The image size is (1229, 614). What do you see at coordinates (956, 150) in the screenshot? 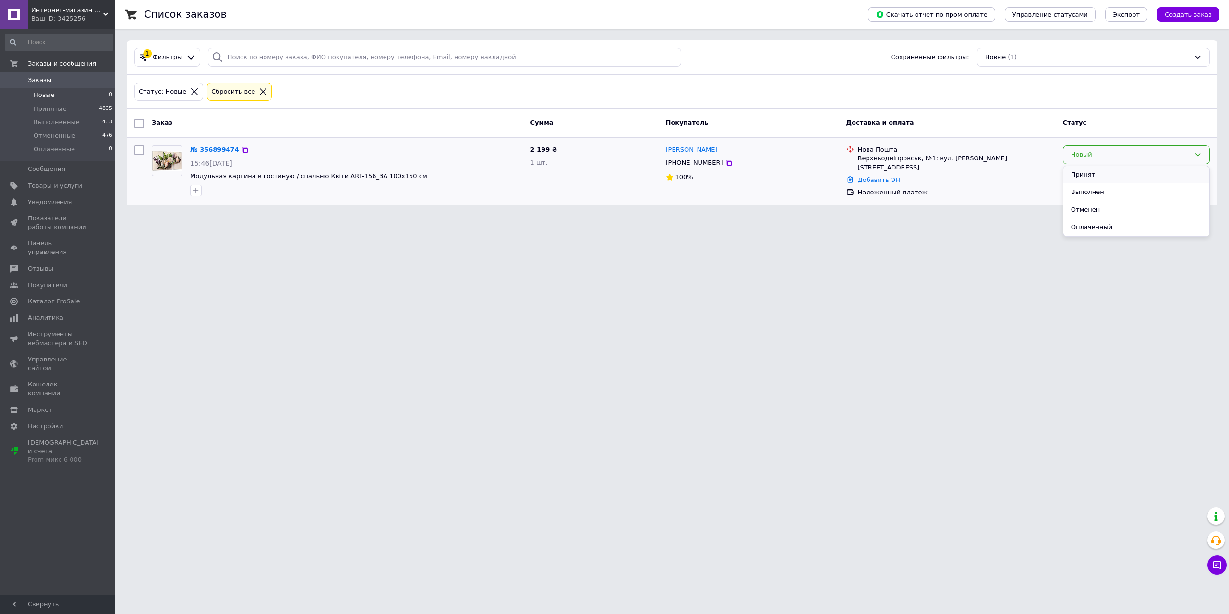
I see `div: Нова Пошта` at bounding box center [956, 150].